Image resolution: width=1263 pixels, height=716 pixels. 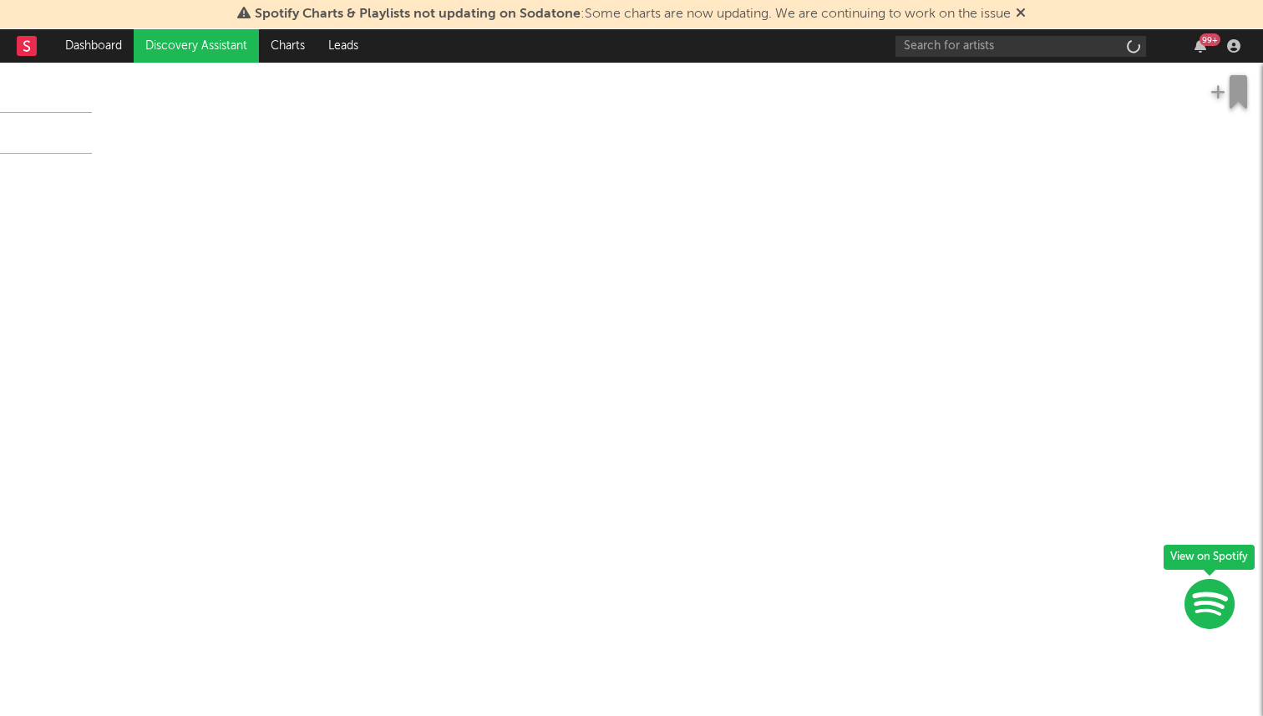 What do you see at coordinates (1020, 46) in the screenshot?
I see `input: Search for artists` at bounding box center [1020, 46].